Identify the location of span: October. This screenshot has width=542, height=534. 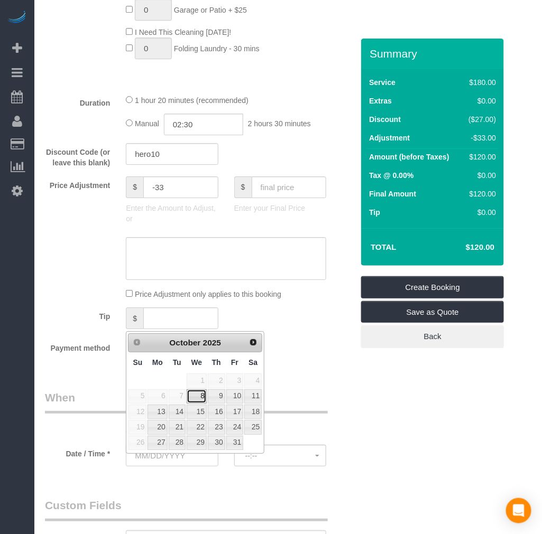
(185, 342).